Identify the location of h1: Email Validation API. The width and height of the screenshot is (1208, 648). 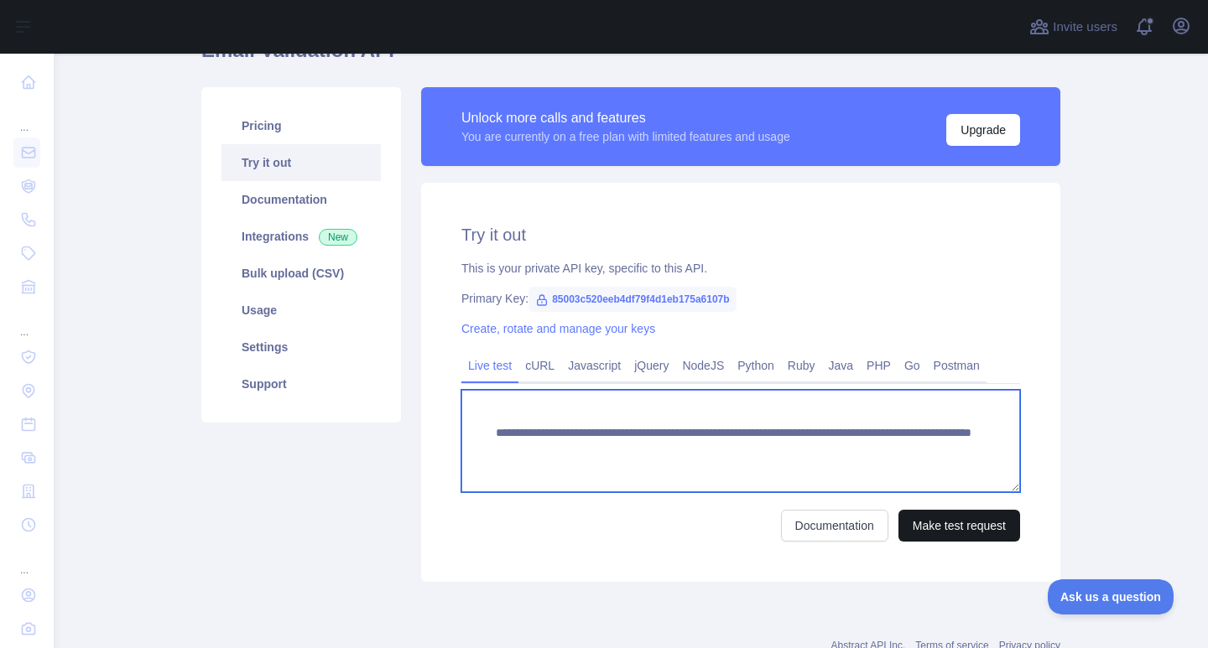
(631, 57).